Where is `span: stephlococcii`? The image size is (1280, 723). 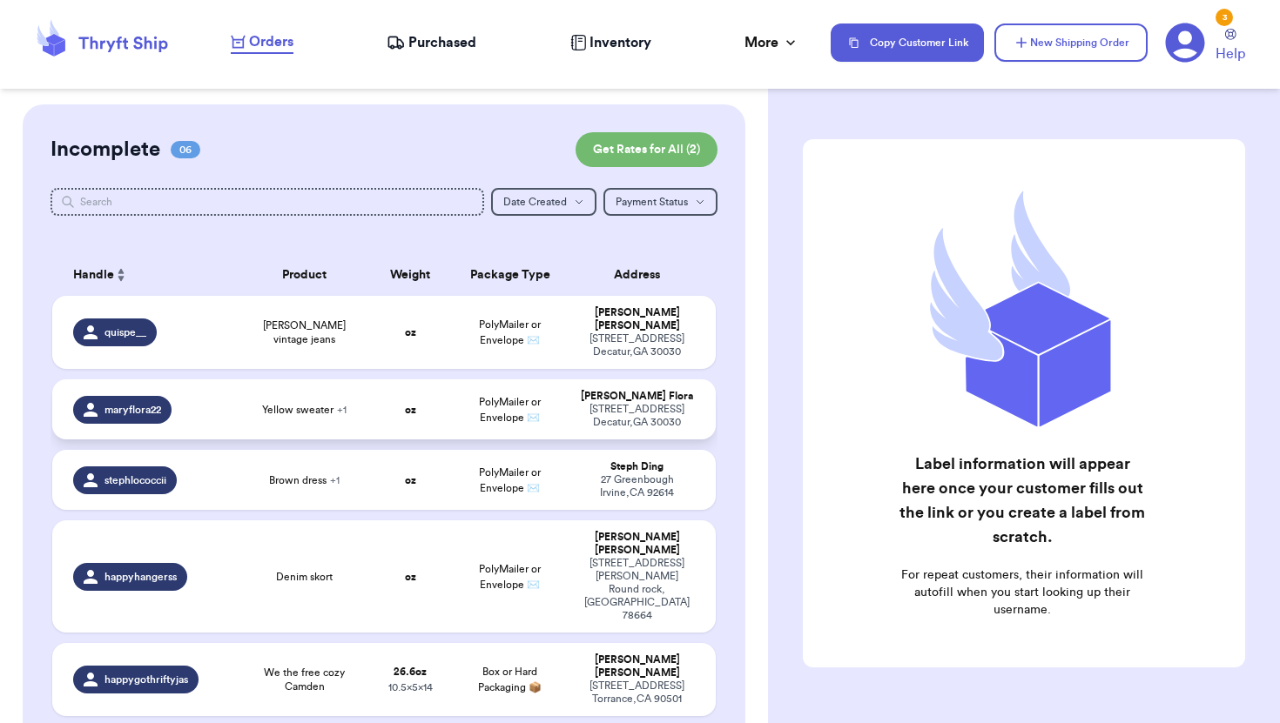 span: stephlococcii is located at coordinates (135, 480).